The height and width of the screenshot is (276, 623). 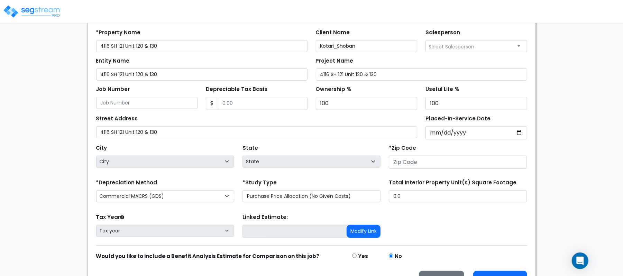 I want to click on input: Project Name, so click(x=422, y=74).